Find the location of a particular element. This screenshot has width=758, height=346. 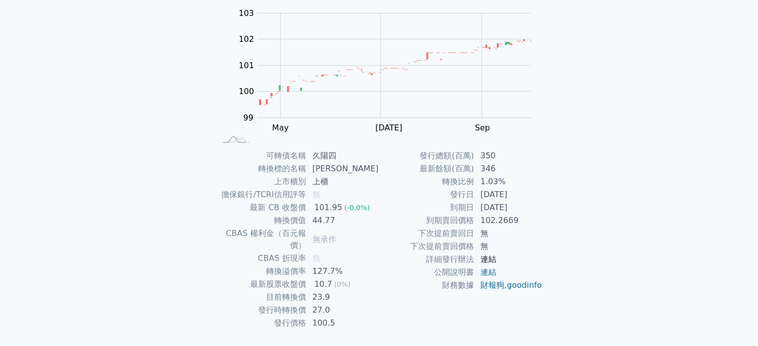

g: Chart is located at coordinates (386, 70).